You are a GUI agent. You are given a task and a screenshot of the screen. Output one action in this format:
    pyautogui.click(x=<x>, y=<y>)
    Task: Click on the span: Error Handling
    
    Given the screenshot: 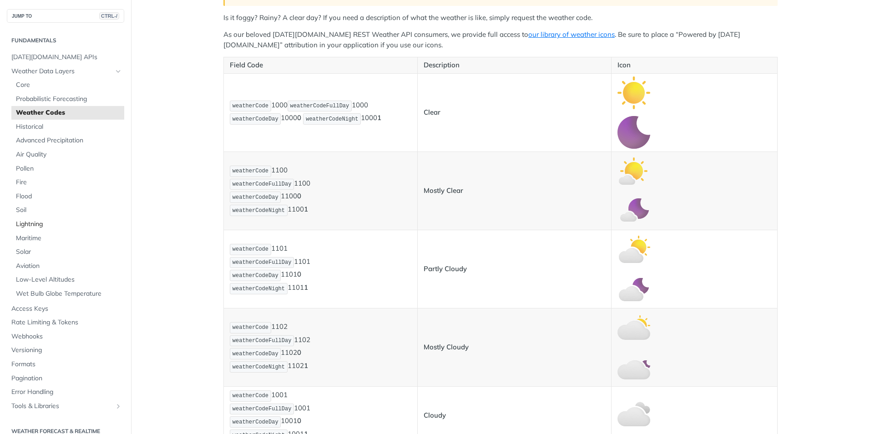 What is the action you would take?
    pyautogui.click(x=66, y=392)
    